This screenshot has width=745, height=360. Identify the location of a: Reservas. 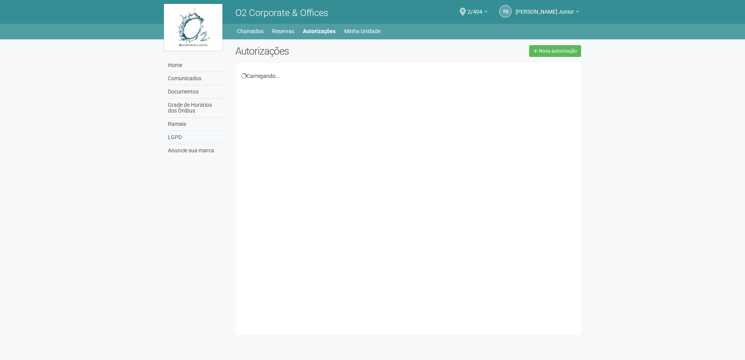
(283, 31).